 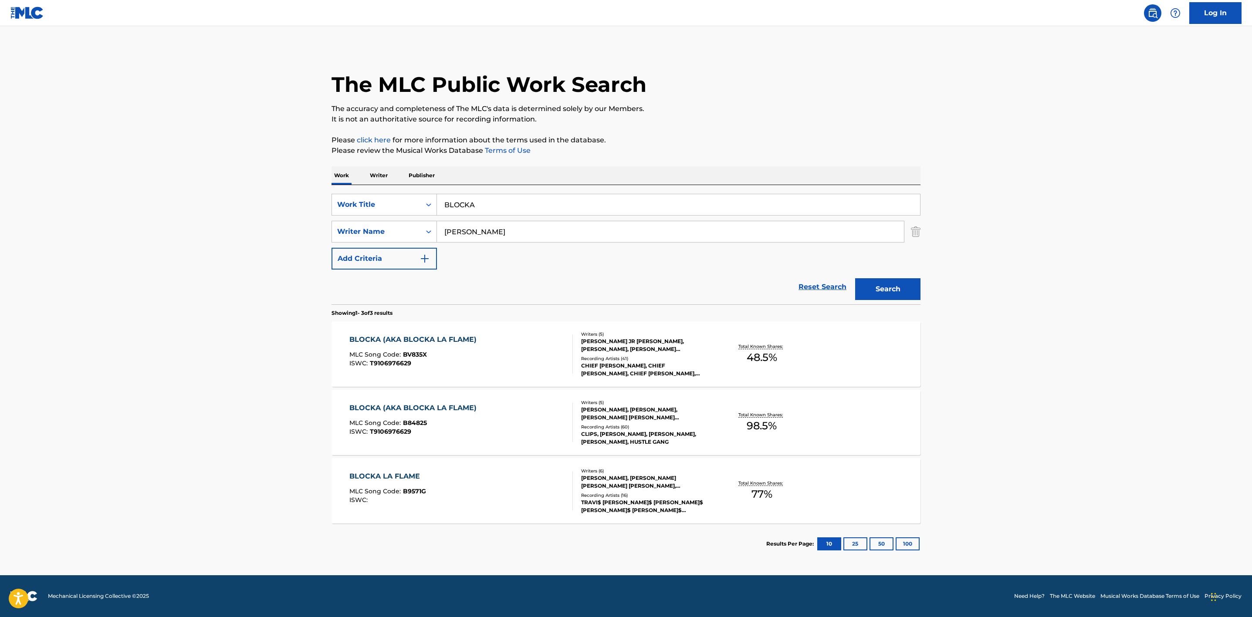 I want to click on p: Work, so click(x=342, y=176).